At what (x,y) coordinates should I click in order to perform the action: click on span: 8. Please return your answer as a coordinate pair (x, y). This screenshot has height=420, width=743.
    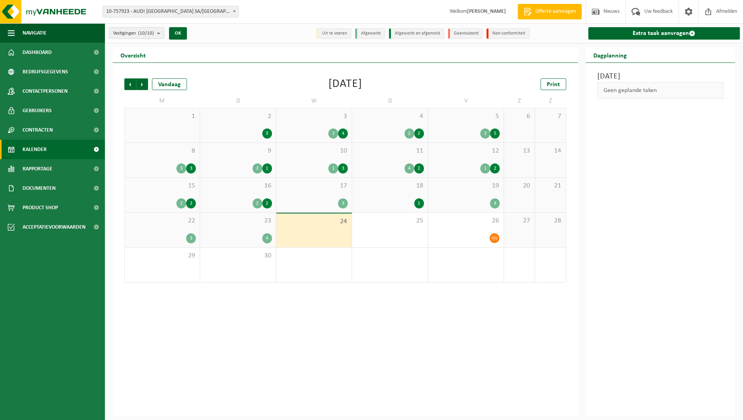
    Looking at the image, I should click on (162, 151).